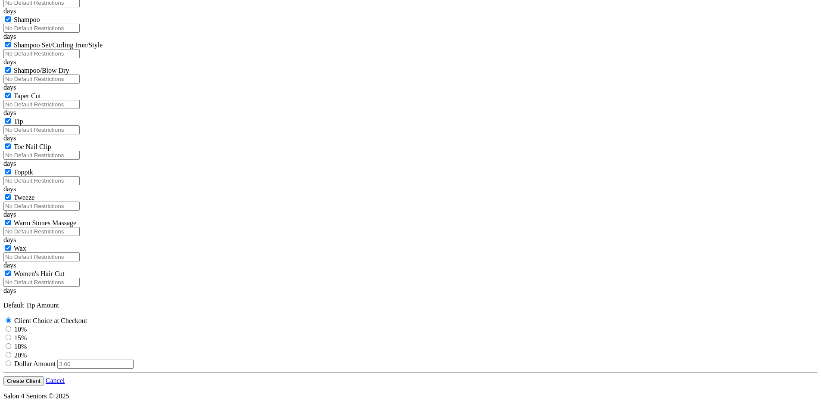  I want to click on label: Women's Hair Cut, so click(39, 274).